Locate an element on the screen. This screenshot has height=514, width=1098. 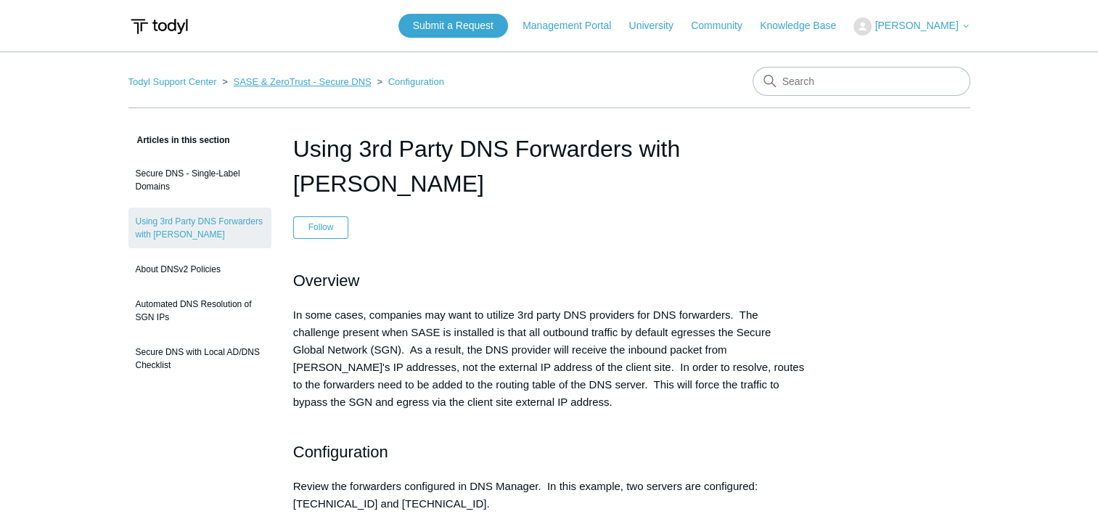
li: Configuration is located at coordinates (408, 81).